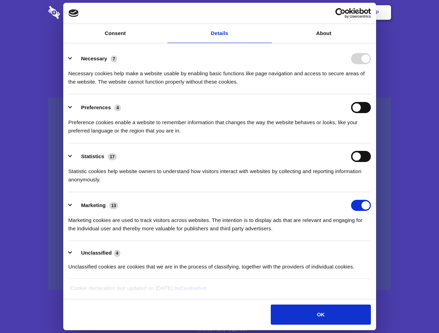 The height and width of the screenshot is (333, 439). What do you see at coordinates (298, 13) in the screenshot?
I see `a: Contact` at bounding box center [298, 13].